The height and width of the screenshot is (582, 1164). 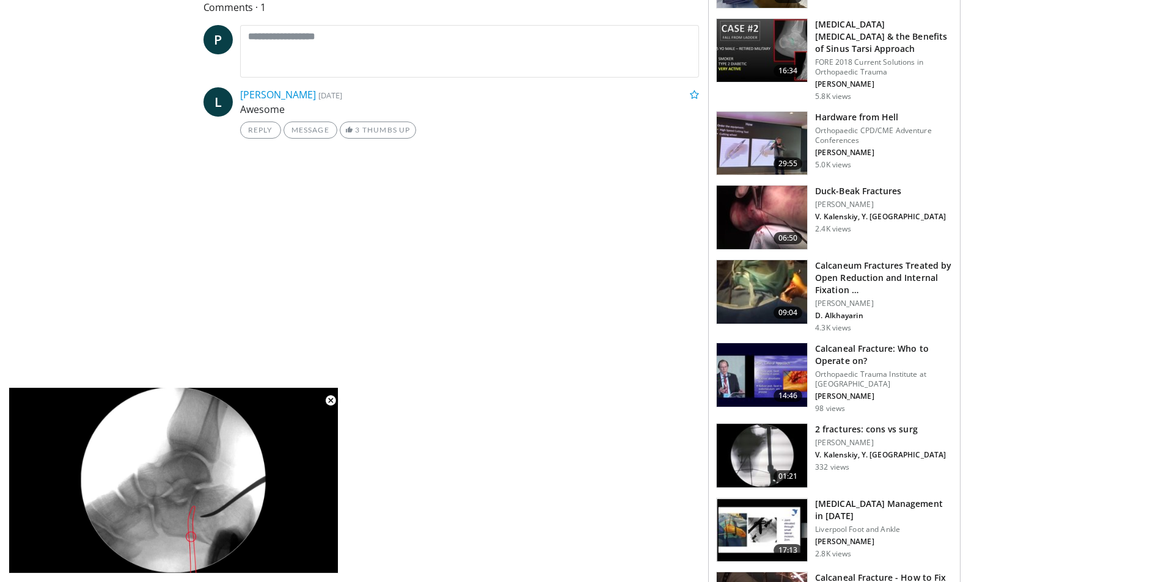 I want to click on a: L, so click(x=218, y=102).